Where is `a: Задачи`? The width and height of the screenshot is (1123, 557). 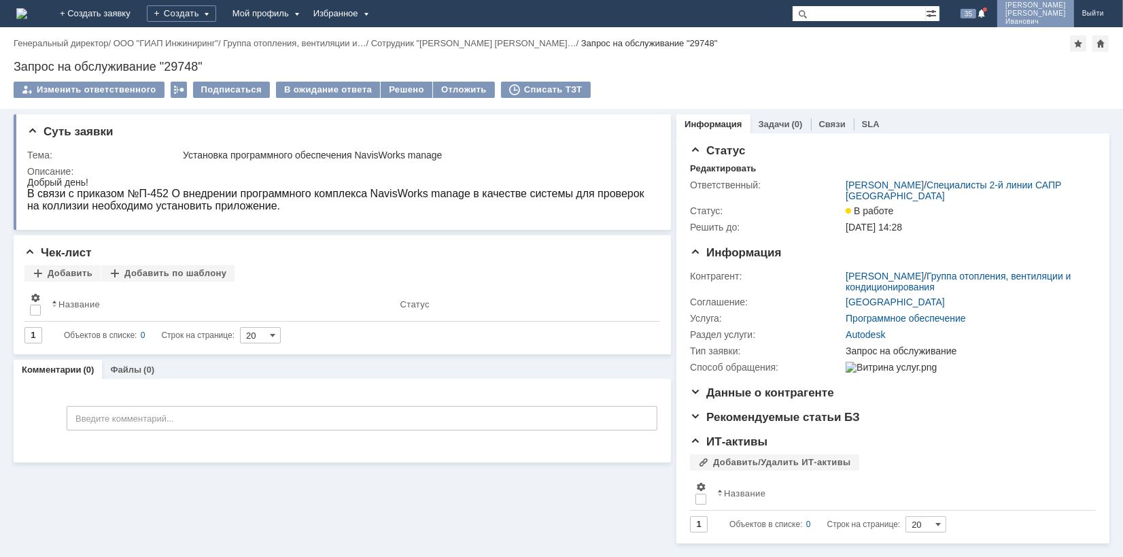 a: Задачи is located at coordinates (774, 124).